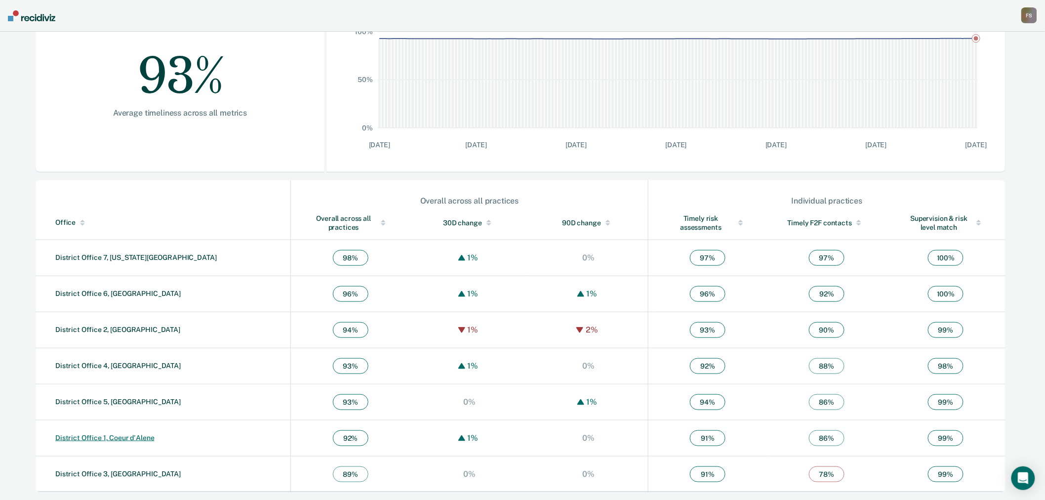  Describe the element at coordinates (827, 223) in the screenshot. I see `div: Timely F2F contacts` at that location.